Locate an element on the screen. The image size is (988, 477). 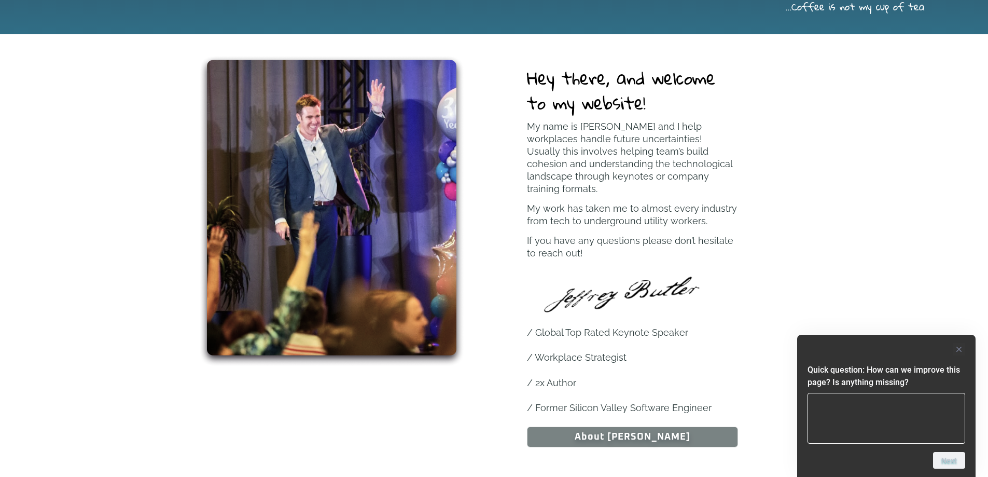
p: My work has taken me to almost every industry from tech to underground utility workers. is located at coordinates (632, 215).